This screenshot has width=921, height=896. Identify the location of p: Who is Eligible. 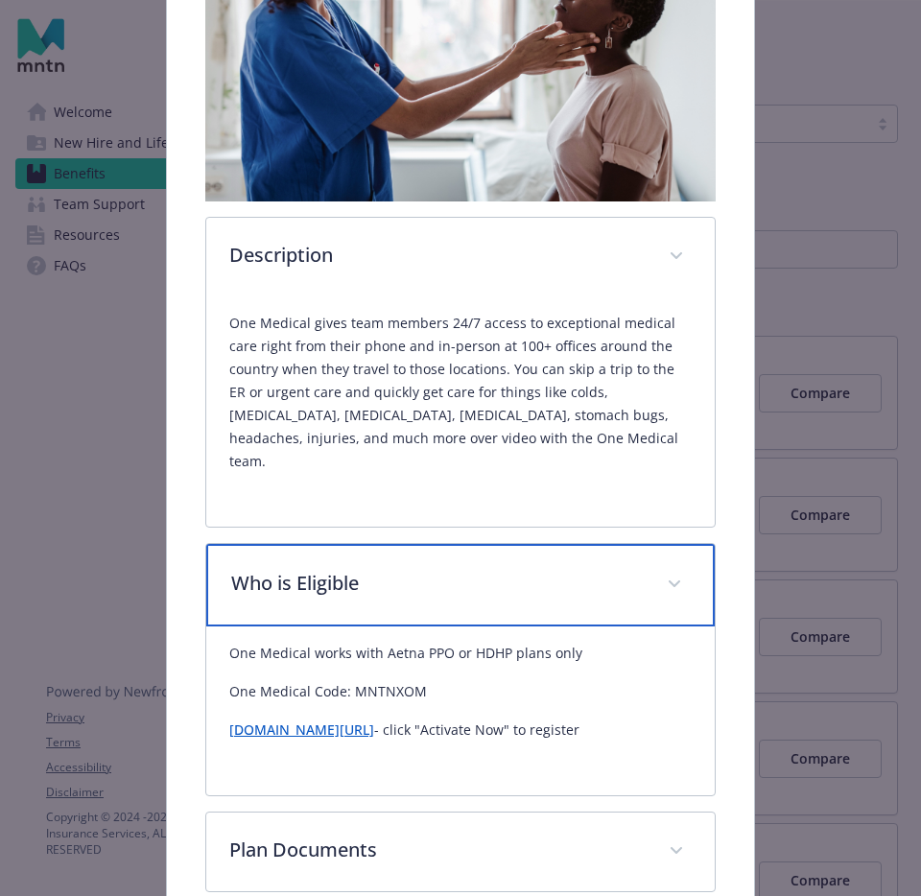
(437, 583).